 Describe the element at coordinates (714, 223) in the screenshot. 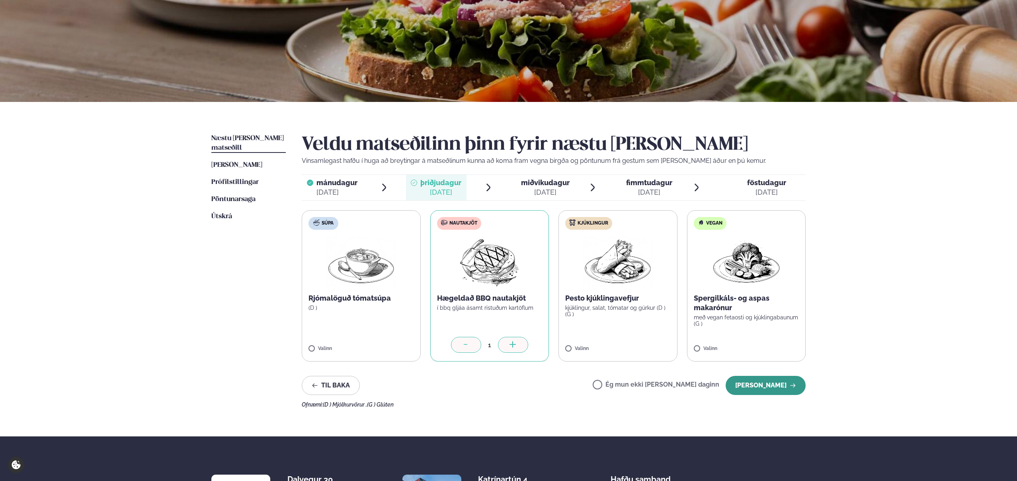

I see `span: Vegan` at that location.